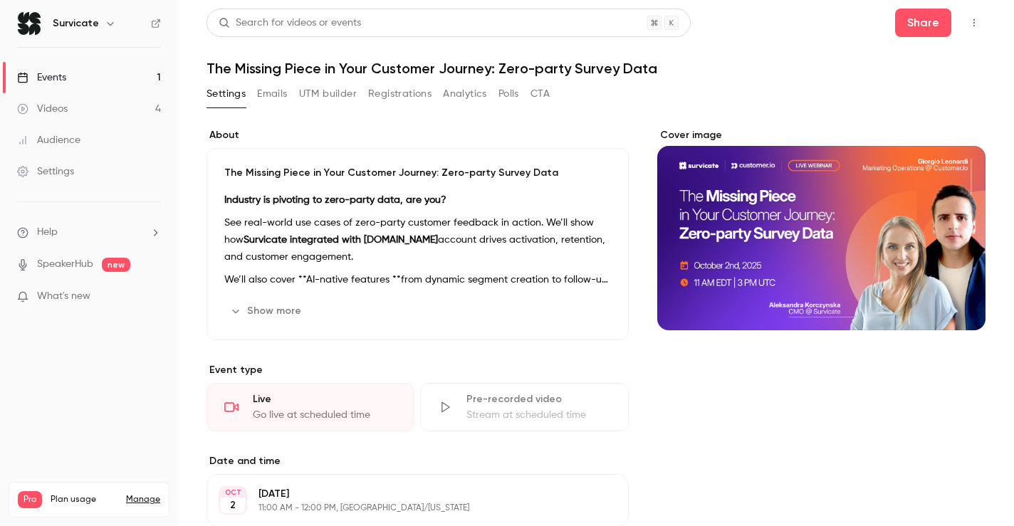  Describe the element at coordinates (417, 280) in the screenshot. I see `p: We’ll also cover **AI-native features **from dynamic segment creation to follow-up survey questio...` at that location.